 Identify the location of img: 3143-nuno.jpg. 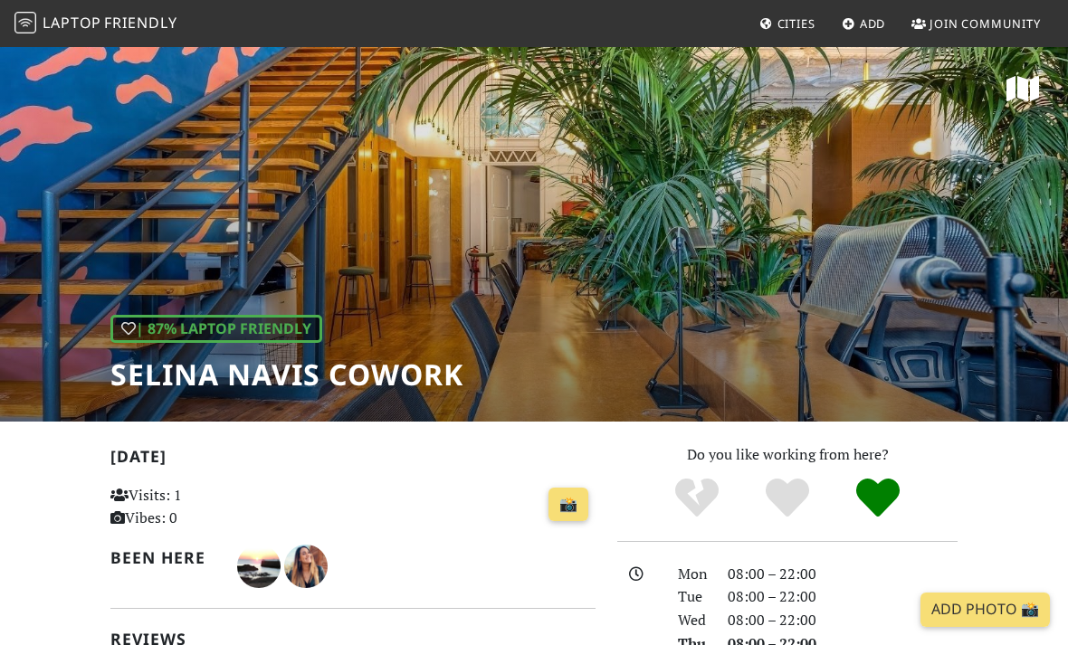
(259, 567).